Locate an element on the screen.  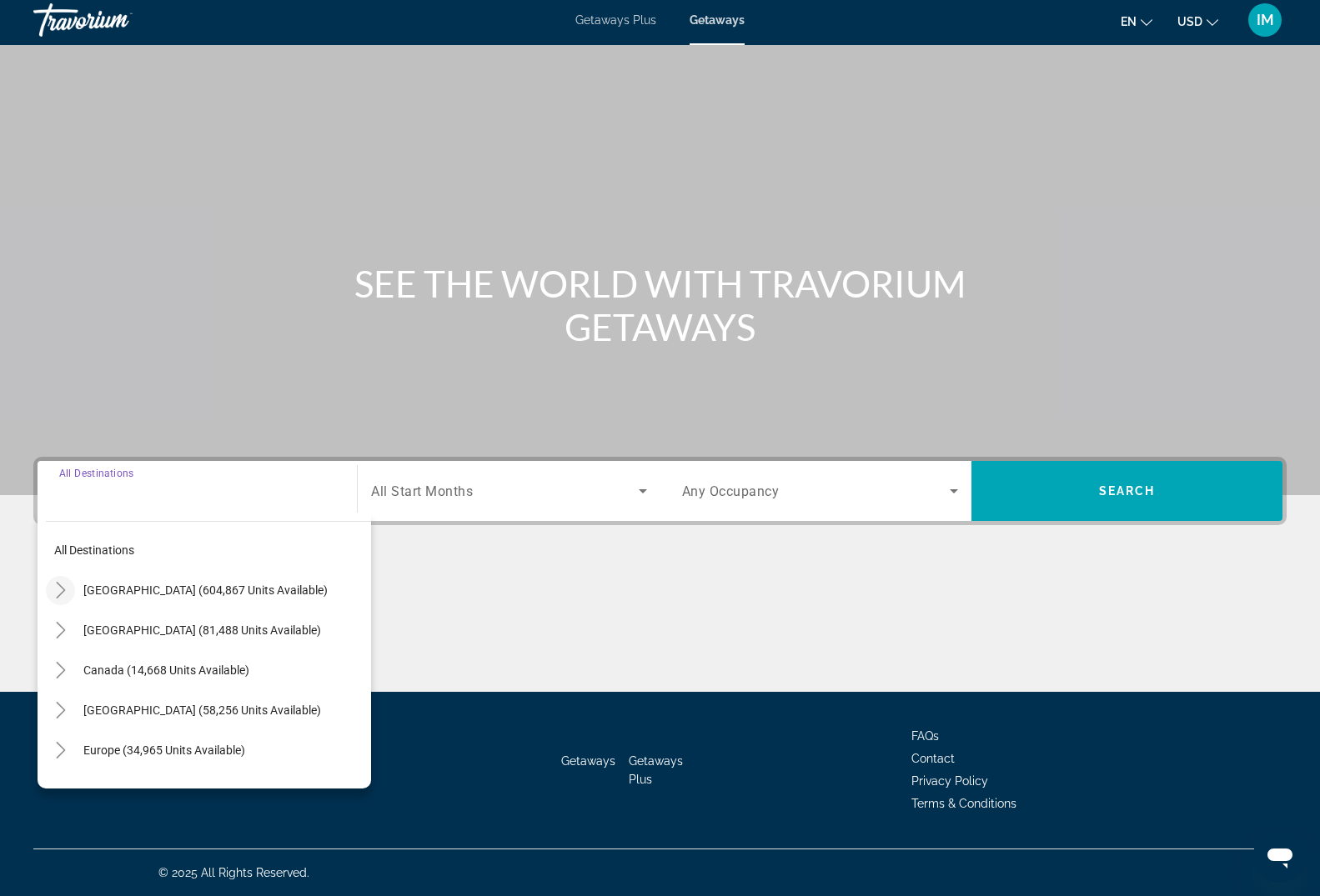
span: USD is located at coordinates (1190, 22).